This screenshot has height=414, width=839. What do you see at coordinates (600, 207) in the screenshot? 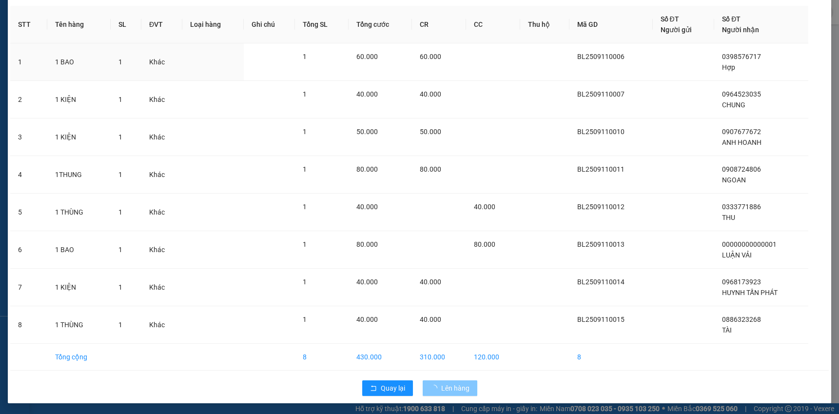
I see `span: BL2509110012` at bounding box center [600, 207].